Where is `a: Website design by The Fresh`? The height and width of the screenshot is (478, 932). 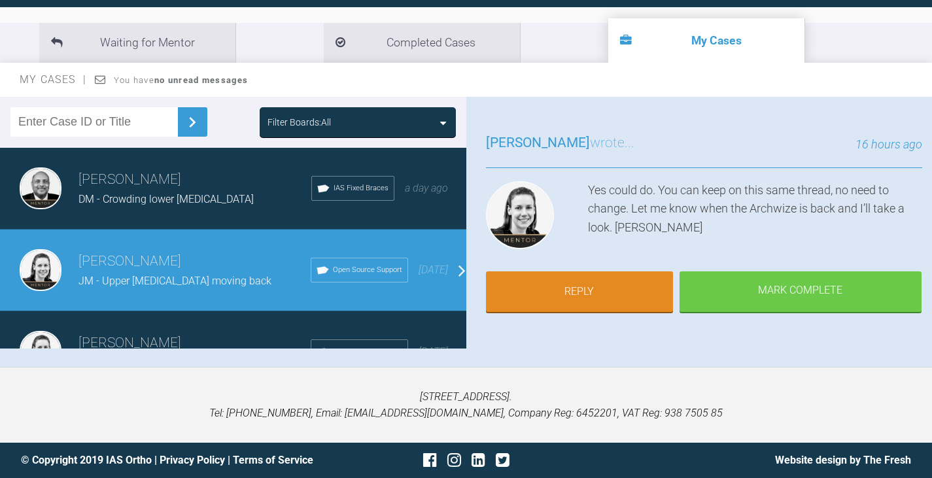
a: Website design by The Fresh is located at coordinates (843, 460).